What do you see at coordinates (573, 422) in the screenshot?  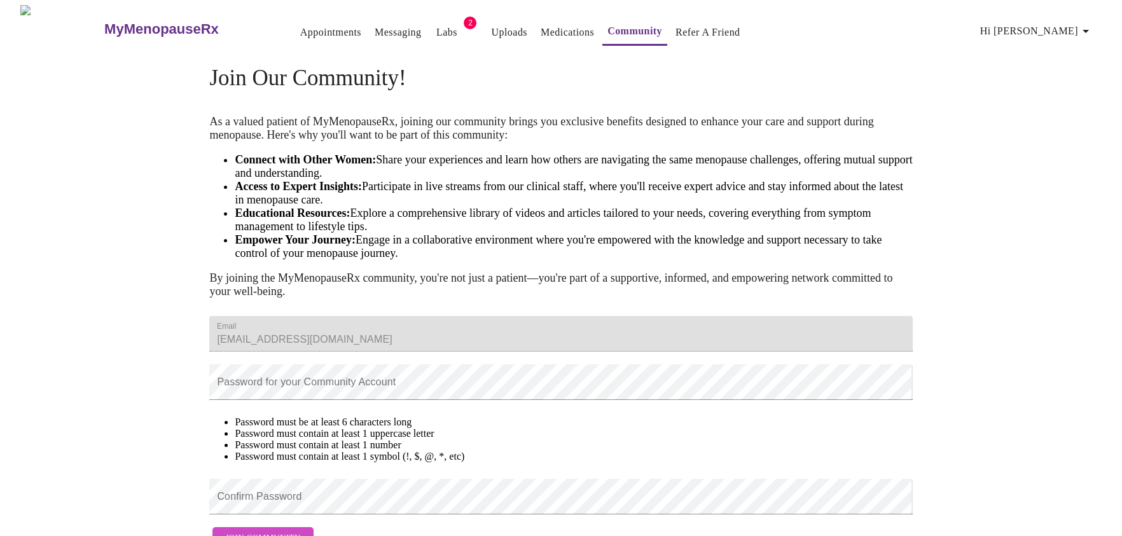 I see `li: Password must be at least 6 characters long` at bounding box center [573, 422].